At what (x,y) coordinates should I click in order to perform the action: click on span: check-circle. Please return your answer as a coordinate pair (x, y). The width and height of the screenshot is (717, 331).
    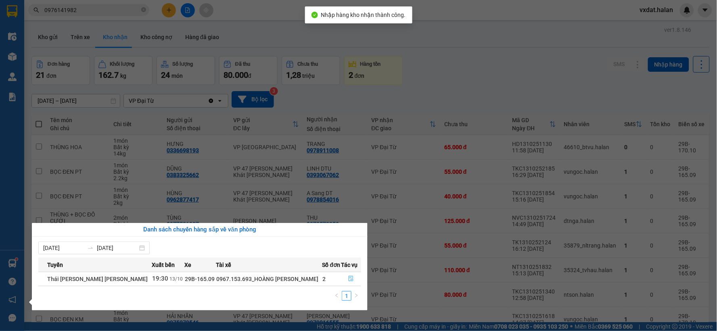
    Looking at the image, I should click on (315, 15).